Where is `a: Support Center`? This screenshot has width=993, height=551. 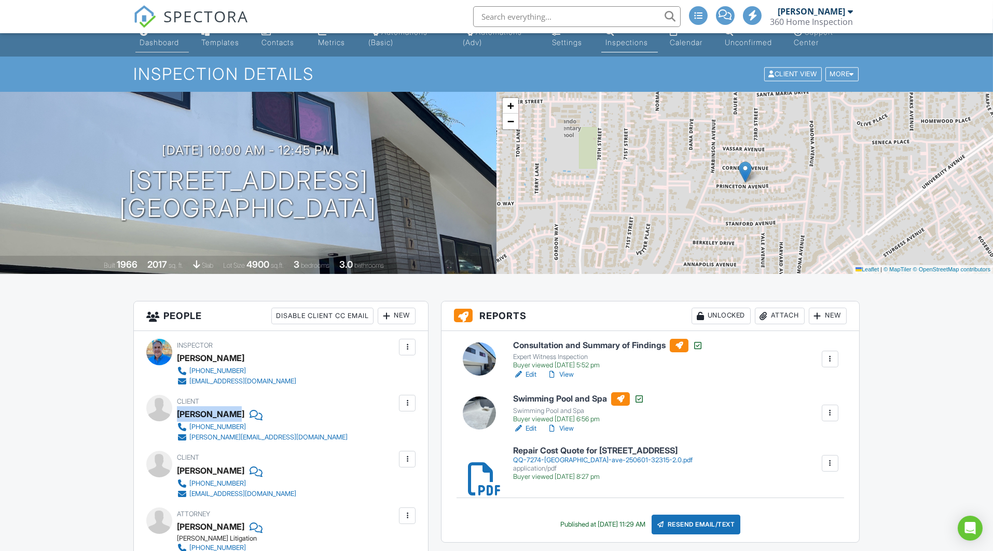
a: Support Center is located at coordinates (823, 37).